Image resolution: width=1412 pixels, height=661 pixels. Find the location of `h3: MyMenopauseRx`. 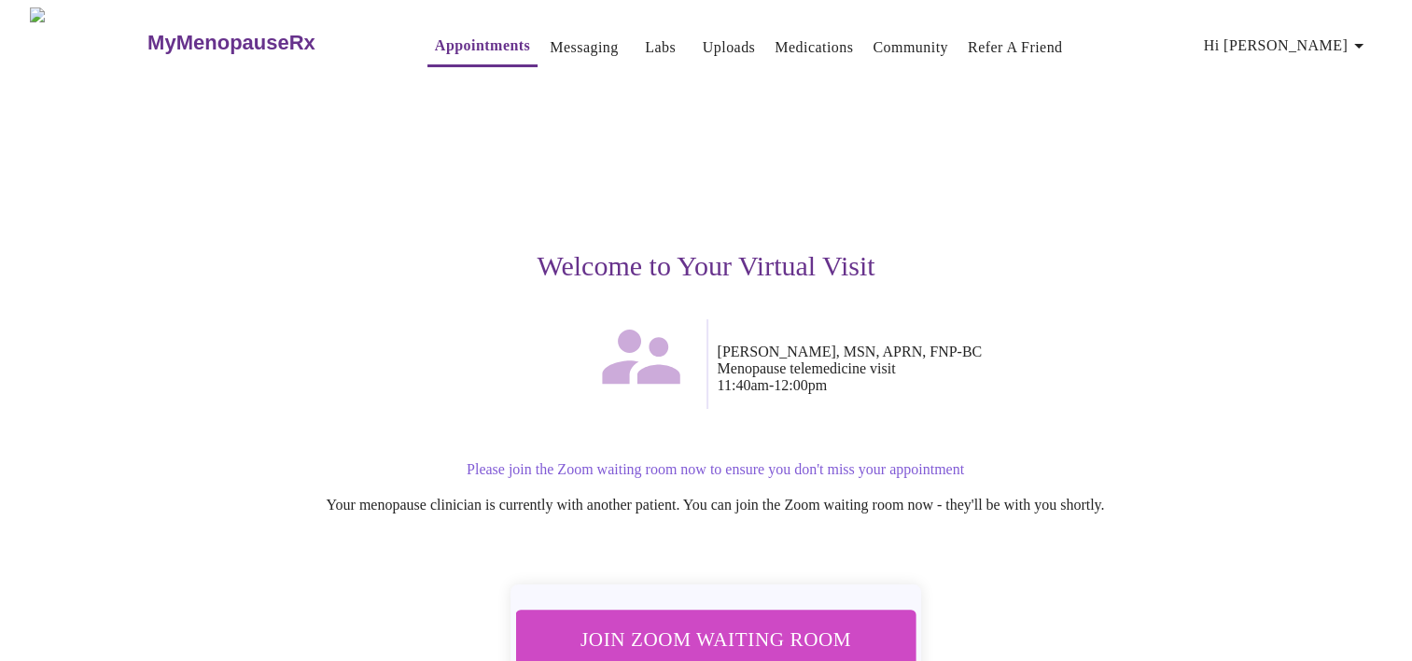

h3: MyMenopauseRx is located at coordinates (231, 43).